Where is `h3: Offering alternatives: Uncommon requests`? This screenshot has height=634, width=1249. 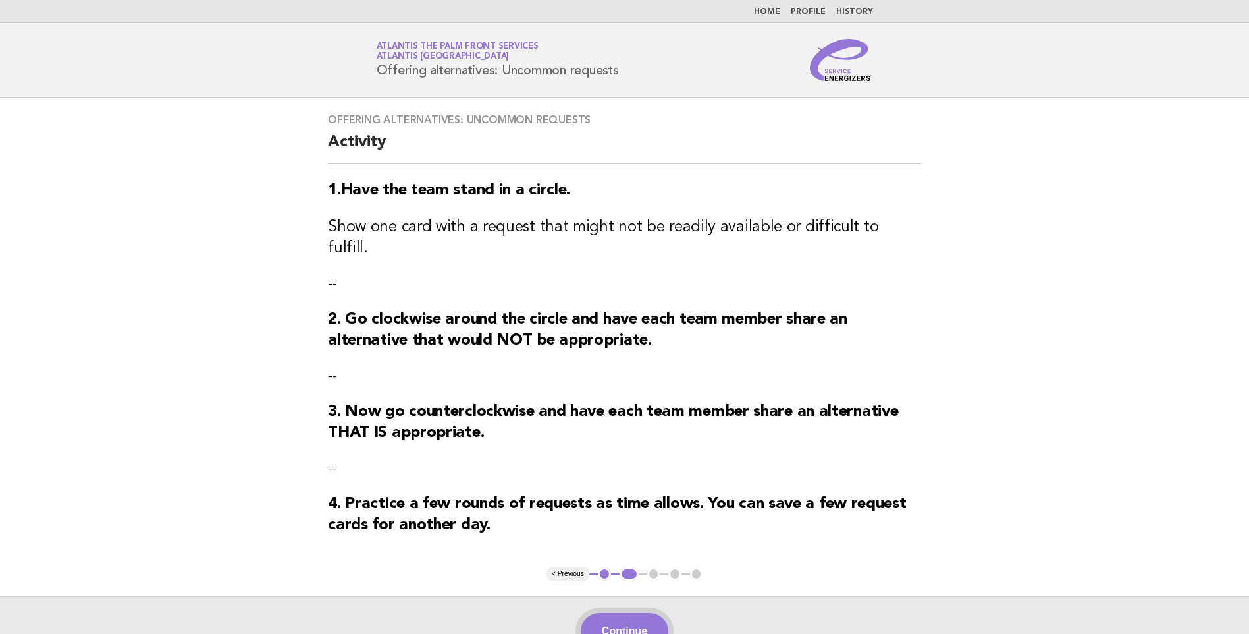
h3: Offering alternatives: Uncommon requests is located at coordinates (624, 120).